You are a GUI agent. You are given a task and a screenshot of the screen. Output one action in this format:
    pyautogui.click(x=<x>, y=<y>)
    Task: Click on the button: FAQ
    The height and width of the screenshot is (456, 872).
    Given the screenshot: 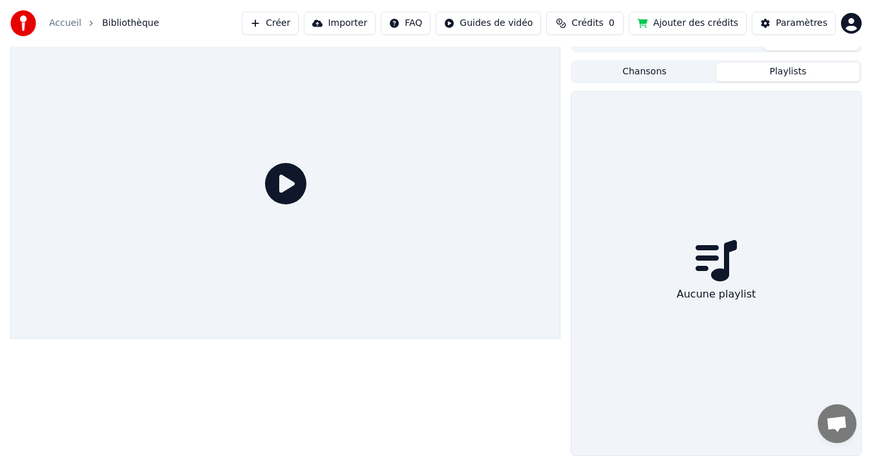 What is the action you would take?
    pyautogui.click(x=405, y=23)
    